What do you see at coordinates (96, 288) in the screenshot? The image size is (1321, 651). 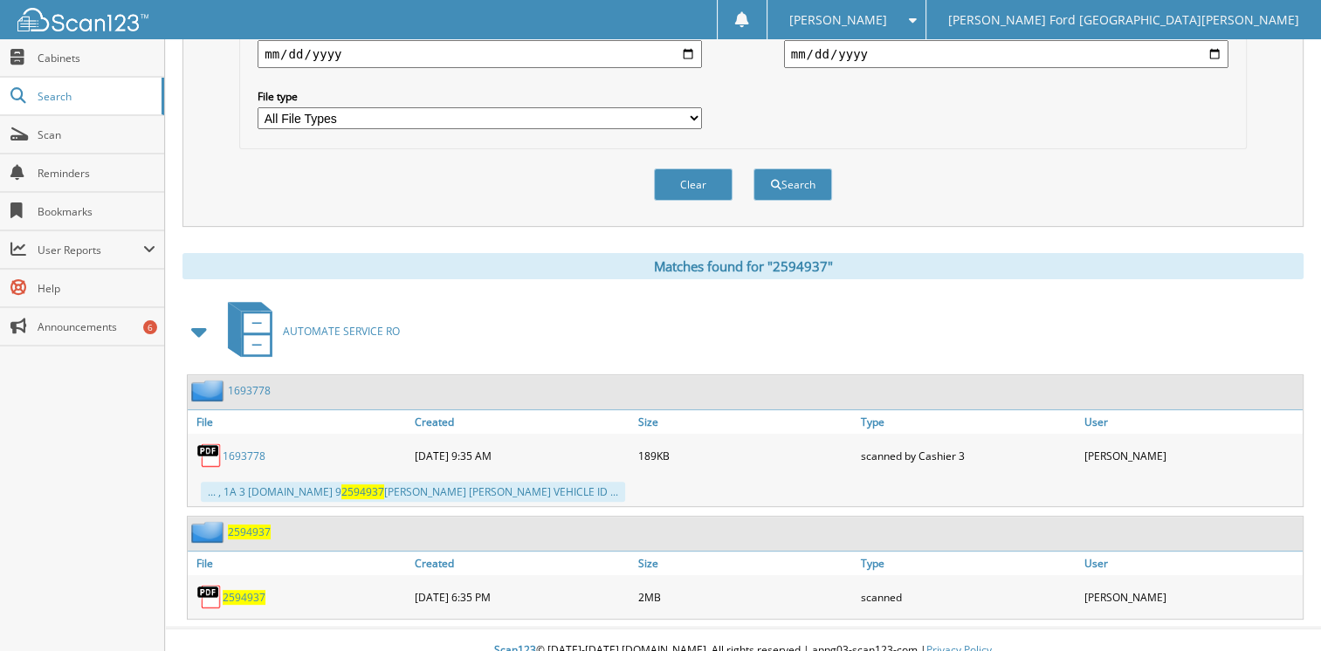 I see `span: Help` at bounding box center [96, 288].